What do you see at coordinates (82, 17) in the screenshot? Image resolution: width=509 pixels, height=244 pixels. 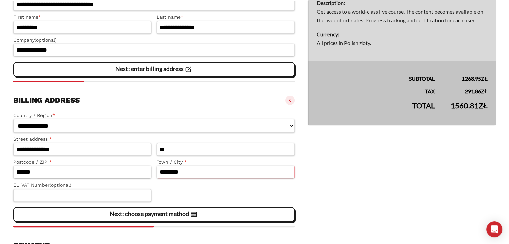 I see `label: First name` at bounding box center [82, 17].